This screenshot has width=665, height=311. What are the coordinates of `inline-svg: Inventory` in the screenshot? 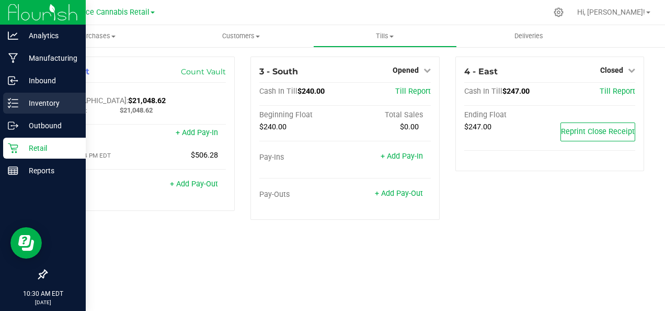 It's located at (13, 103).